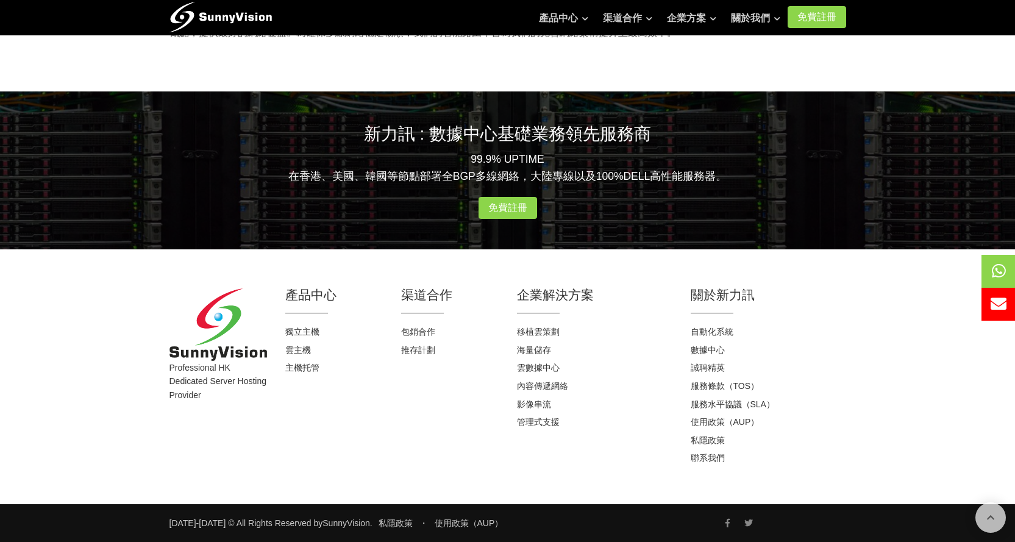 This screenshot has height=542, width=1015. I want to click on a: 獨立主機, so click(302, 332).